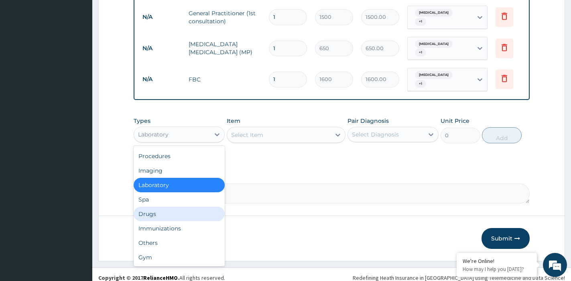  I want to click on label: Item, so click(234, 121).